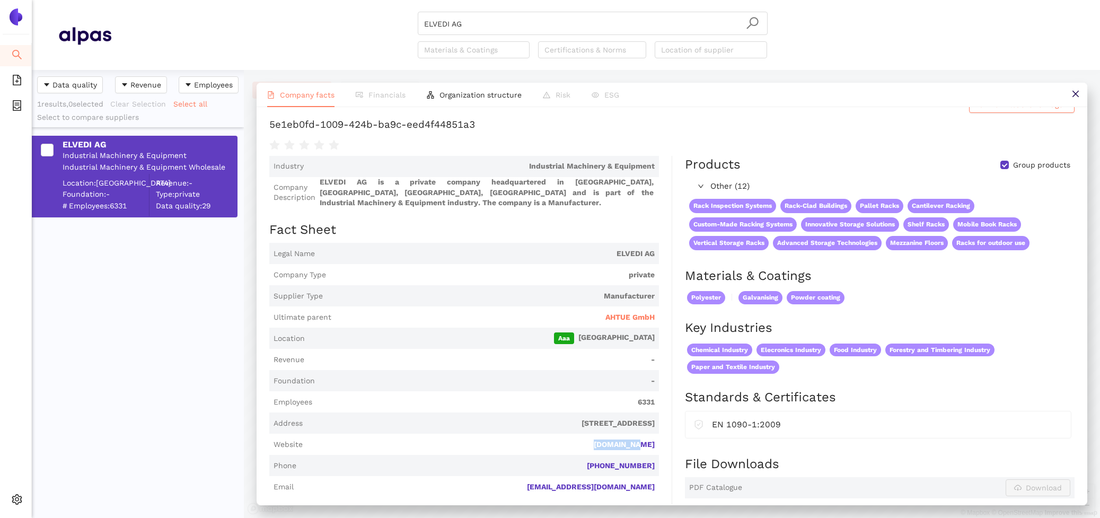 This screenshot has height=518, width=1100. What do you see at coordinates (294, 254) in the screenshot?
I see `span: Legal Name` at bounding box center [294, 254].